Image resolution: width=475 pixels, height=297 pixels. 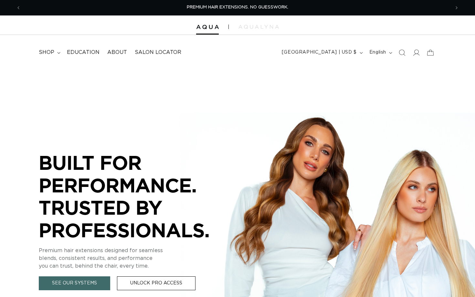 What do you see at coordinates (46, 52) in the screenshot?
I see `span: shop` at bounding box center [46, 52].